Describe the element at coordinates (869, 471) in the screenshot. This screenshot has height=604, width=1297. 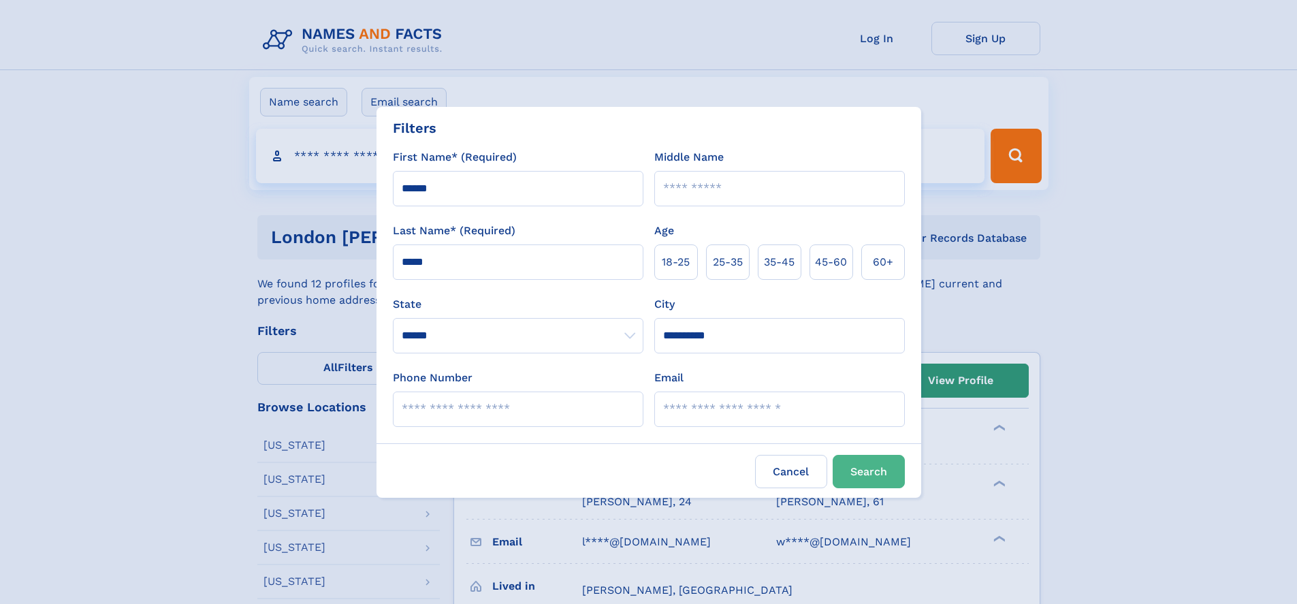
I see `button: Search` at that location.